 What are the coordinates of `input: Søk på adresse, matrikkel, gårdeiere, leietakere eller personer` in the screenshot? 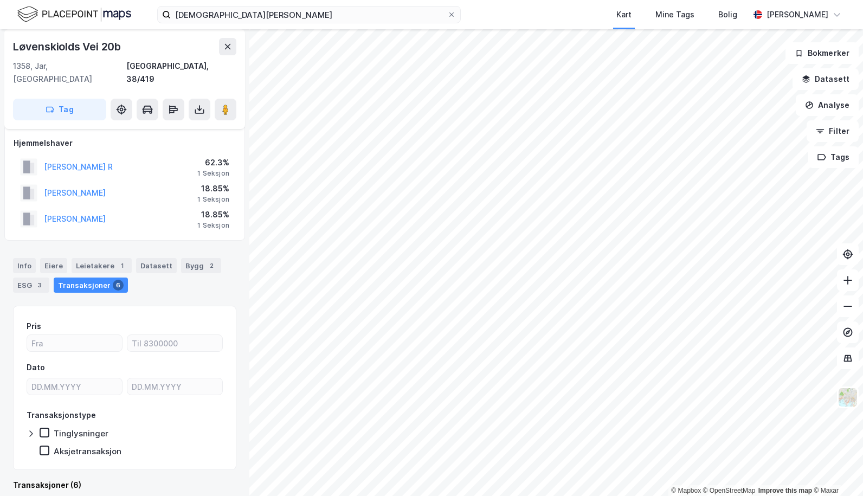 It's located at (309, 15).